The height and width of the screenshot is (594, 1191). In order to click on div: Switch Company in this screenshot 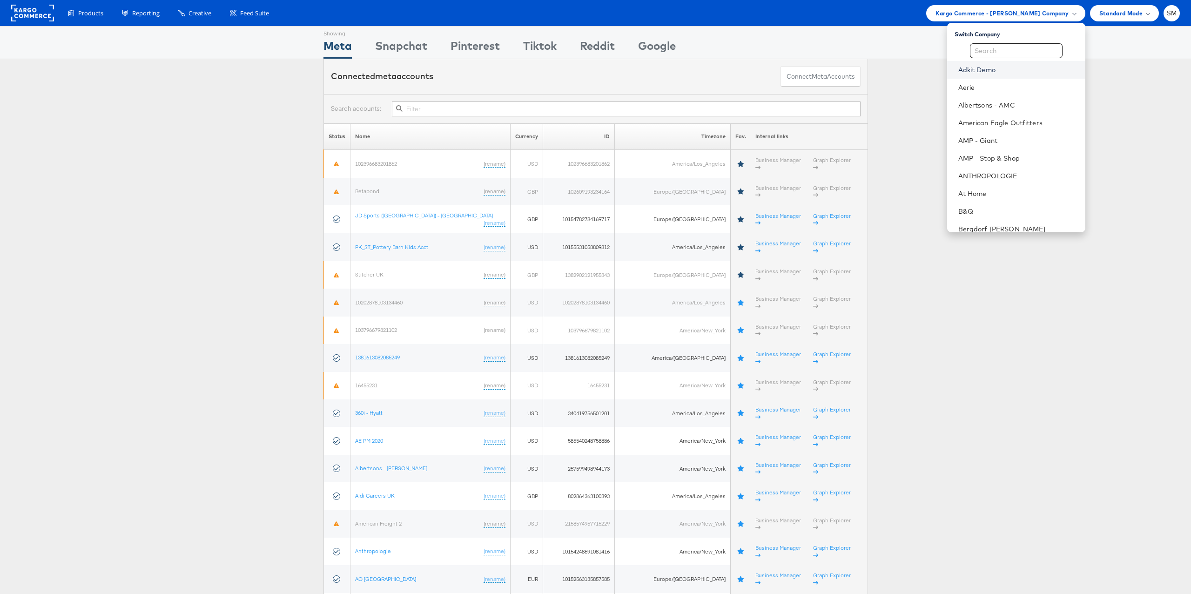, I will do `click(1020, 32)`.